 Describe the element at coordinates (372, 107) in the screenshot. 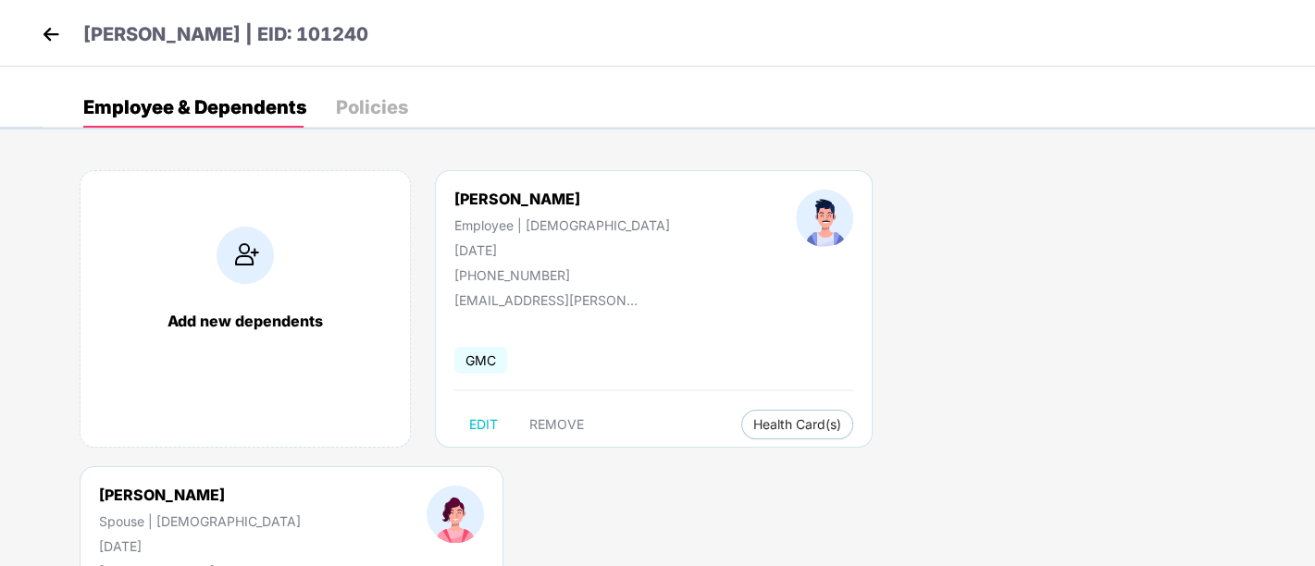

I see `div: Policies` at that location.